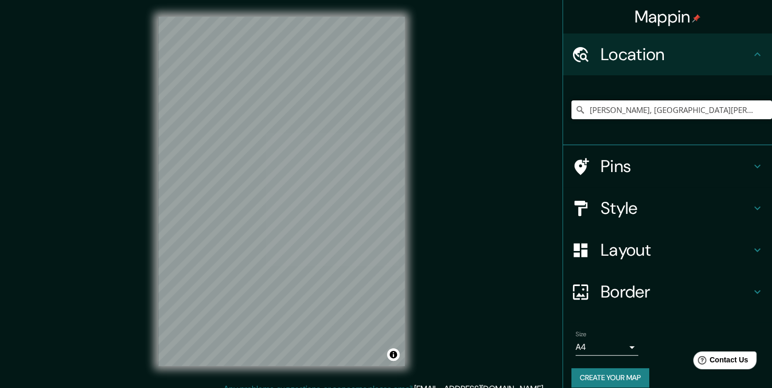  Describe the element at coordinates (676, 208) in the screenshot. I see `h4: Style` at that location.